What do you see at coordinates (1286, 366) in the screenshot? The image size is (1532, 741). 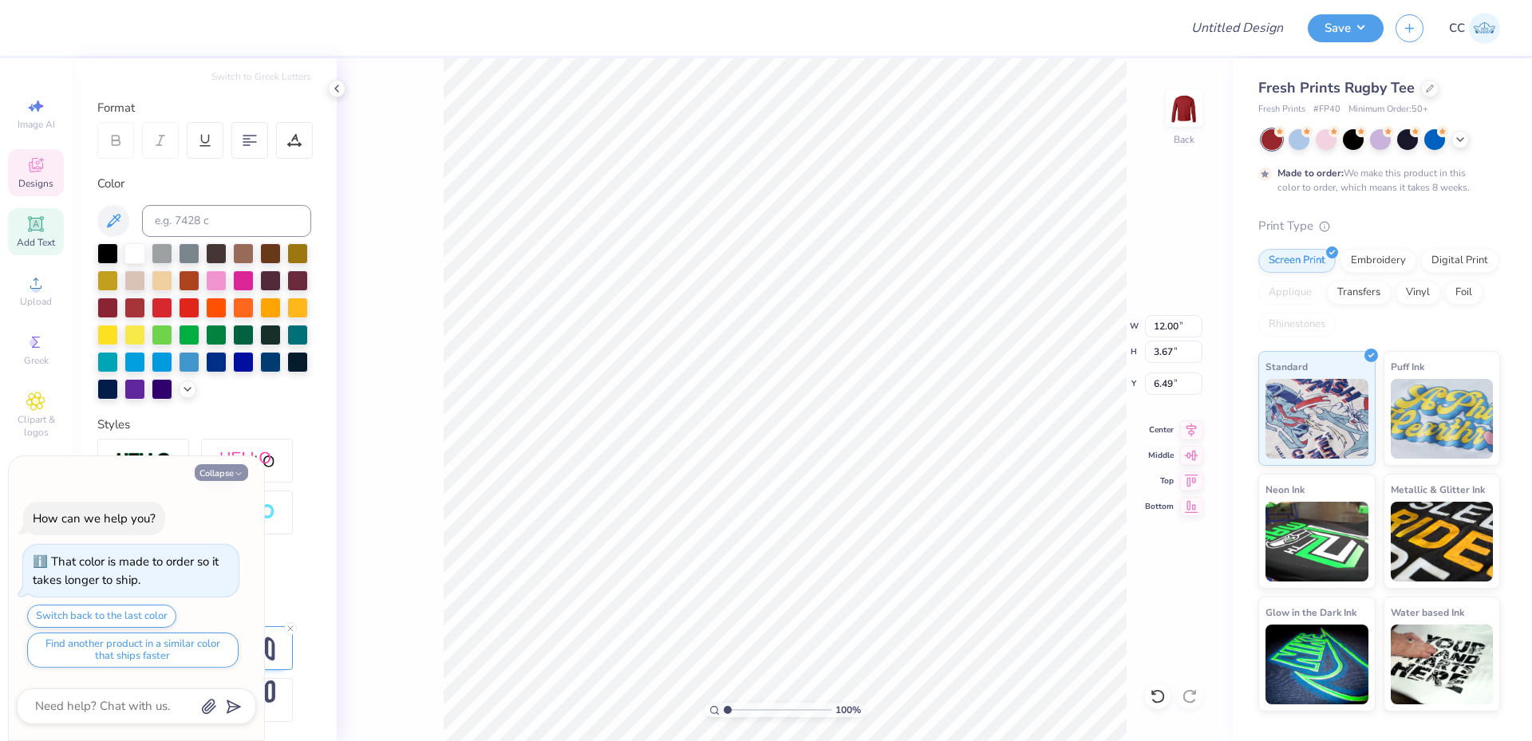 I see `span: Standard` at bounding box center [1286, 366].